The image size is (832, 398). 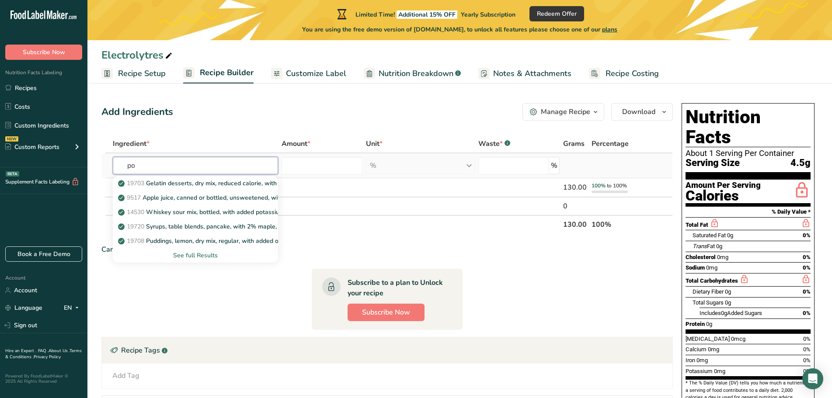 What do you see at coordinates (723, 185) in the screenshot?
I see `div: Amount Per Serving` at bounding box center [723, 185].